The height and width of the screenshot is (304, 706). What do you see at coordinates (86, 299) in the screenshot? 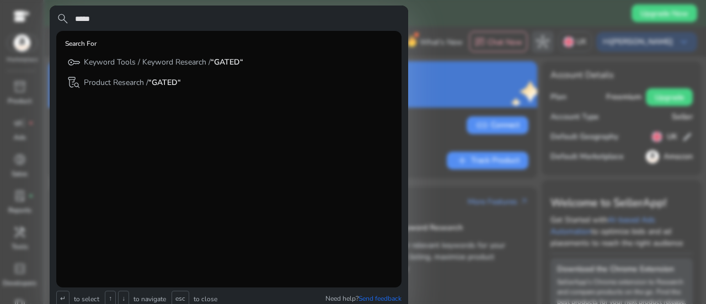
I see `p: to select` at bounding box center [86, 299].